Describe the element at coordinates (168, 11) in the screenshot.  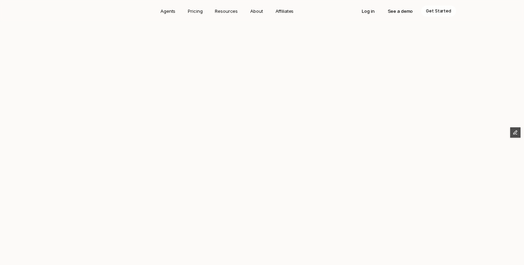
I see `a: Agents` at that location.